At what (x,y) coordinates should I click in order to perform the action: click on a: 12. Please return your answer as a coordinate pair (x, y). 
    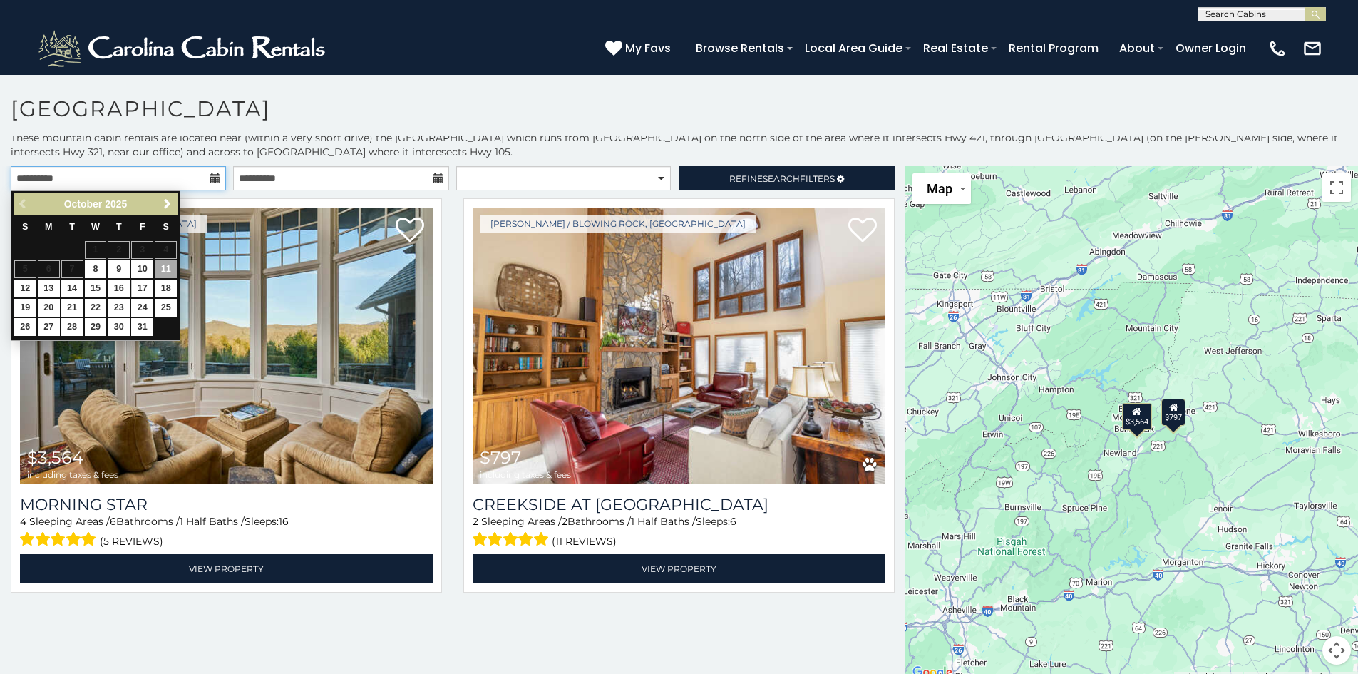
    Looking at the image, I should click on (25, 288).